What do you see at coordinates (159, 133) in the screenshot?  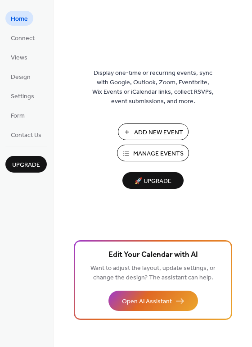 I see `span: Add New Event` at bounding box center [159, 133].